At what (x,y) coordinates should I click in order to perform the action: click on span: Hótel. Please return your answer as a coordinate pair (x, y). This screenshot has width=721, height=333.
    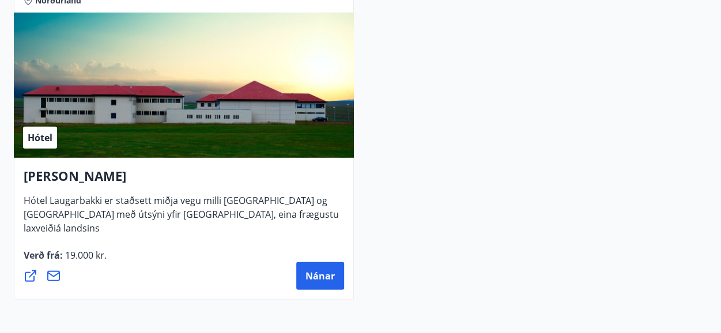
    Looking at the image, I should click on (40, 138).